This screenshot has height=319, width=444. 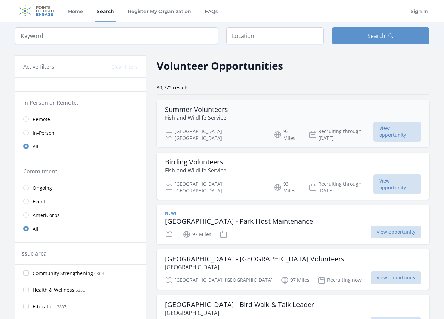 What do you see at coordinates (173, 87) in the screenshot?
I see `span: 39,772 results` at bounding box center [173, 87].